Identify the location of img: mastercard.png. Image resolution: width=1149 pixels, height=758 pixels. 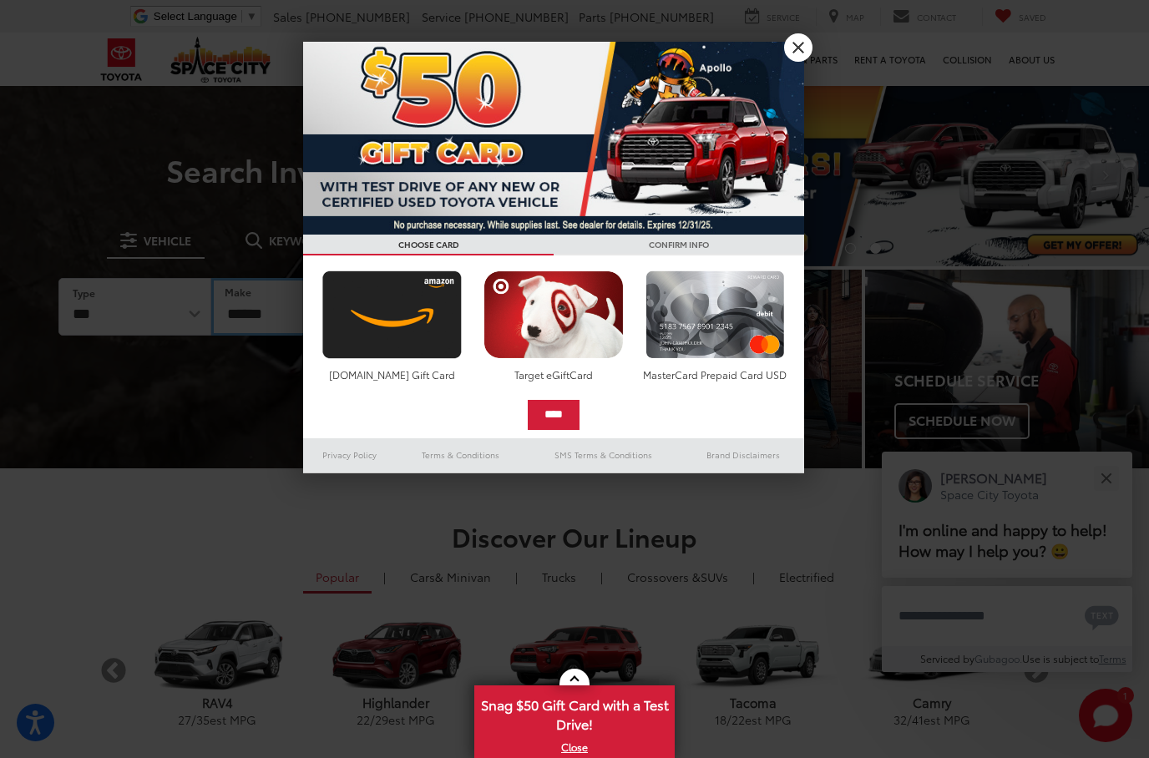
(715, 315).